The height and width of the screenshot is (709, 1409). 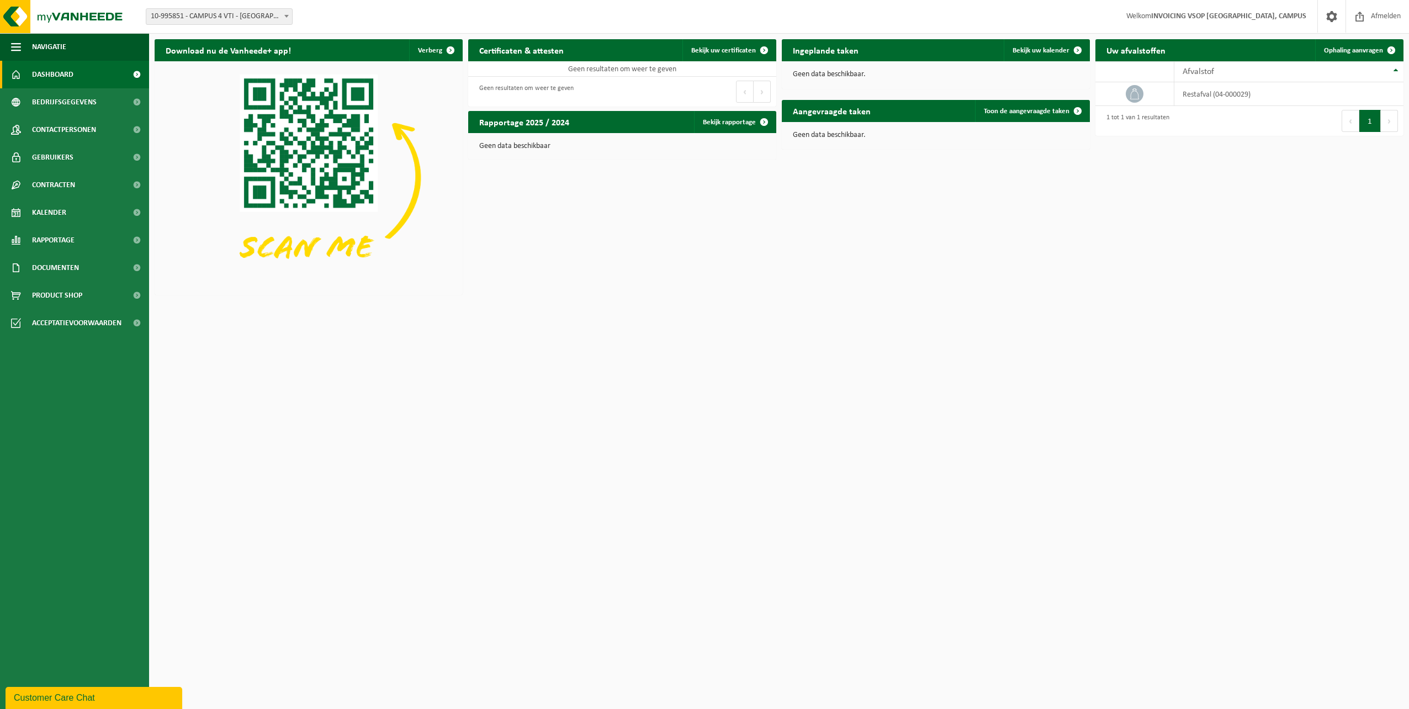 What do you see at coordinates (521, 50) in the screenshot?
I see `h2: Certificaten & attesten` at bounding box center [521, 50].